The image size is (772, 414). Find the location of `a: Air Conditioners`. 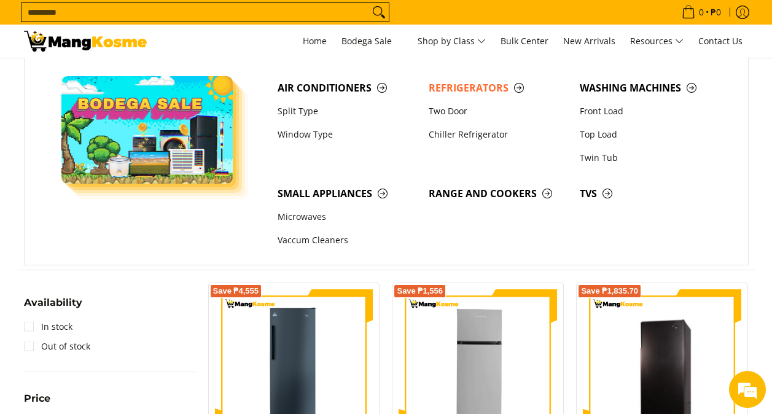

a: Air Conditioners is located at coordinates (347, 88).